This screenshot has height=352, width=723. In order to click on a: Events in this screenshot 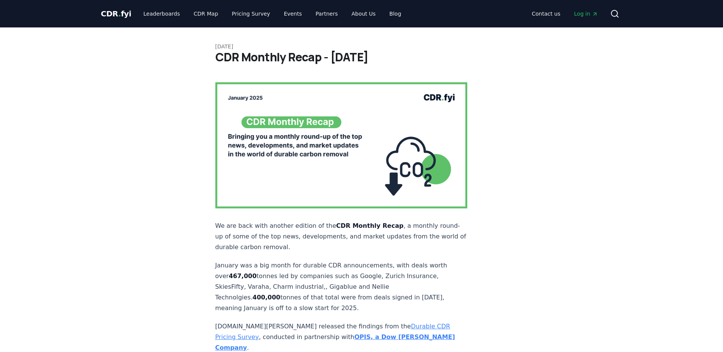, I will do `click(293, 14)`.